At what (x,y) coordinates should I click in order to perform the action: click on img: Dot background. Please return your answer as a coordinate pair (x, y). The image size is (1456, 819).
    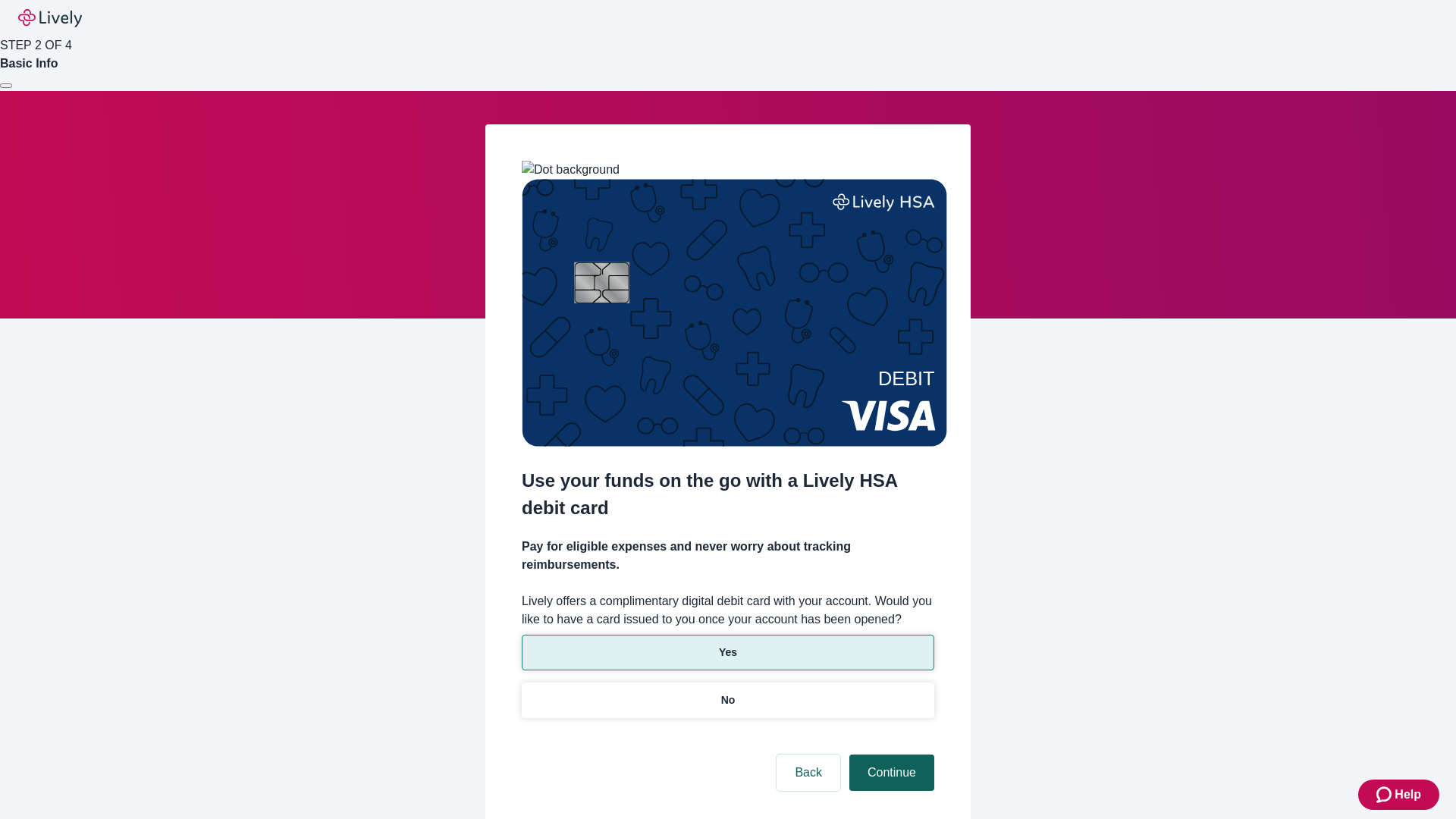
    Looking at the image, I should click on (570, 170).